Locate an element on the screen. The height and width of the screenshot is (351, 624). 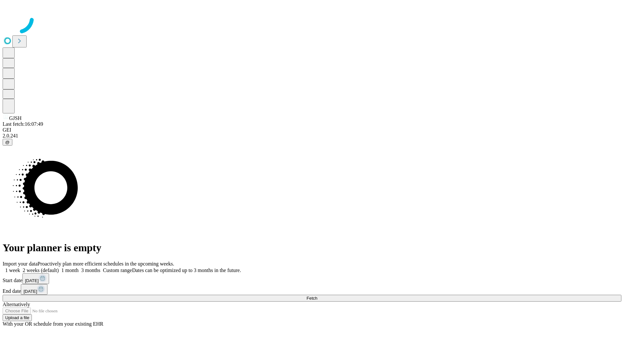
span: 2 weeks (default) is located at coordinates (41, 270).